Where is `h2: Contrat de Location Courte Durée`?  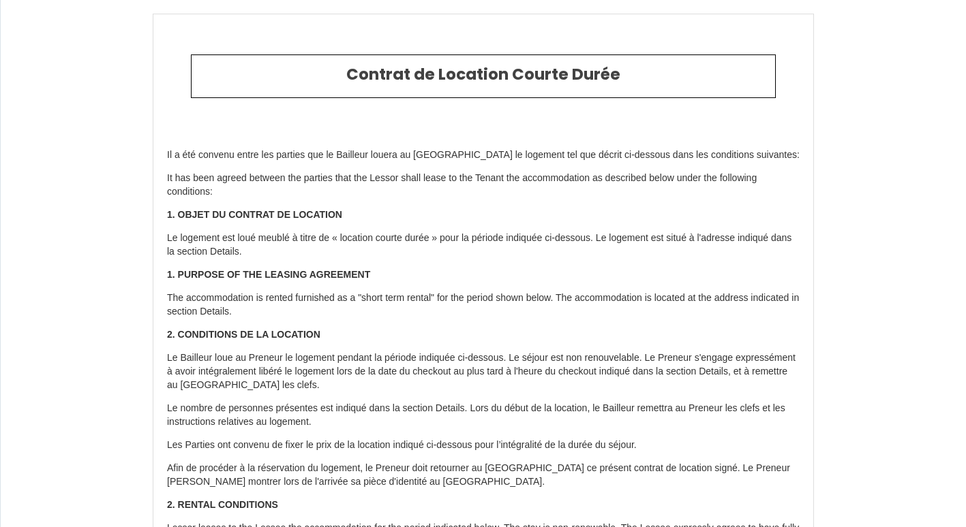 h2: Contrat de Location Courte Durée is located at coordinates (483, 75).